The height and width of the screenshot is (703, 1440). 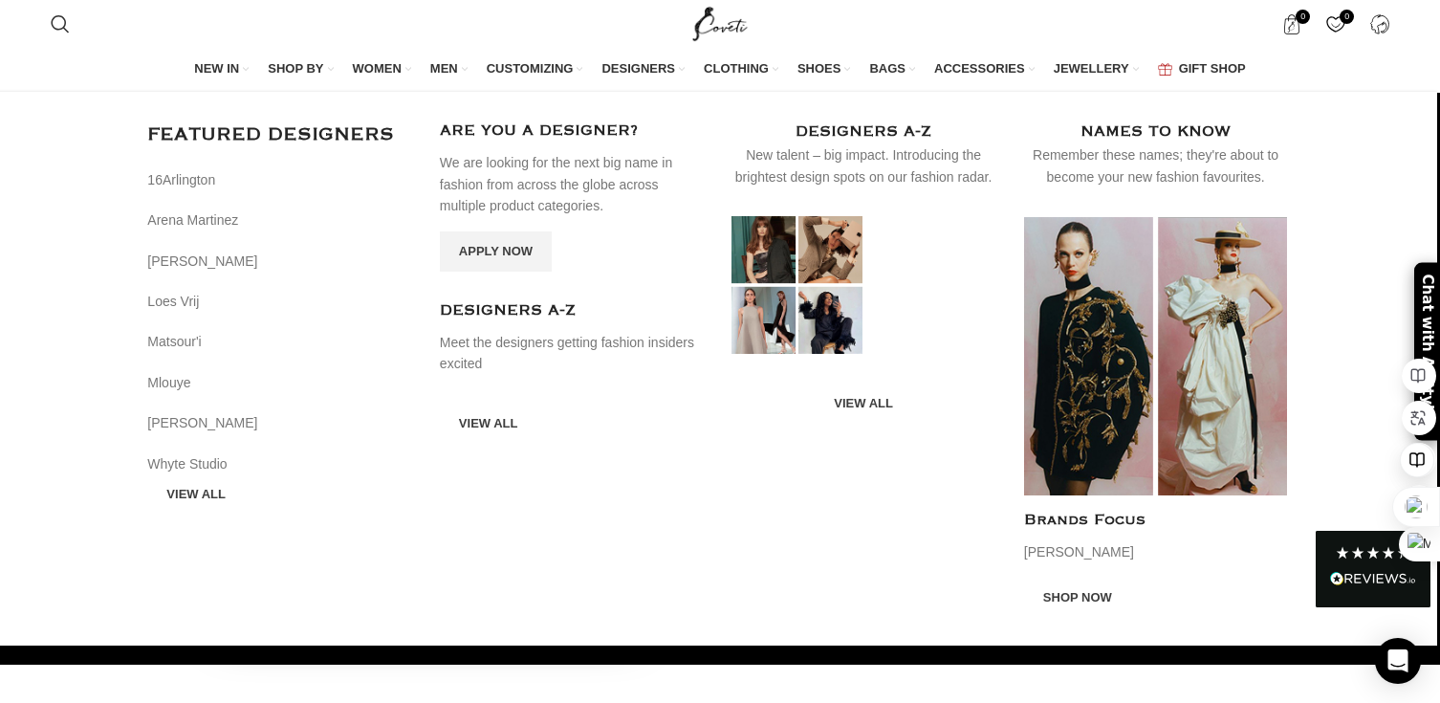 I want to click on div: Remember these names; they're about to become your new fashion favourites., so click(x=1156, y=165).